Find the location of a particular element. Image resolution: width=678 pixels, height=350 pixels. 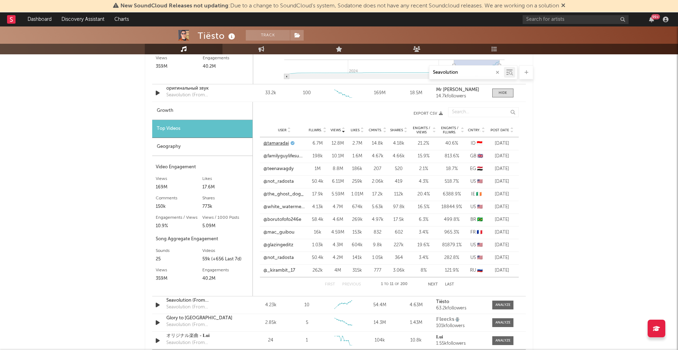

span: Shares is located at coordinates (396, 130).